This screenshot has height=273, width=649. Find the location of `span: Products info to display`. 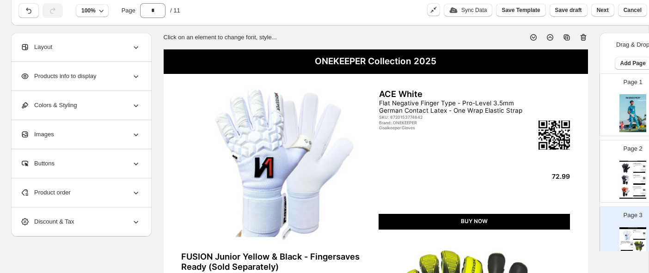

span: Products info to display is located at coordinates (58, 76).